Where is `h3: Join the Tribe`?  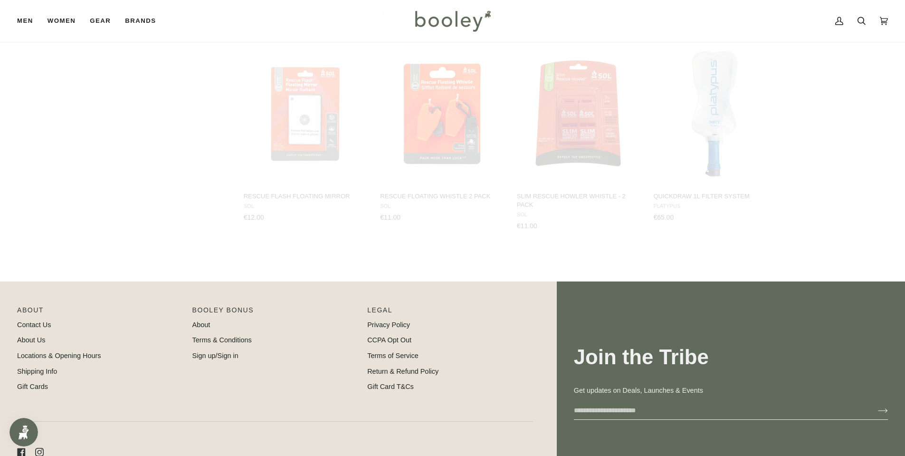
h3: Join the Tribe is located at coordinates (731, 357).